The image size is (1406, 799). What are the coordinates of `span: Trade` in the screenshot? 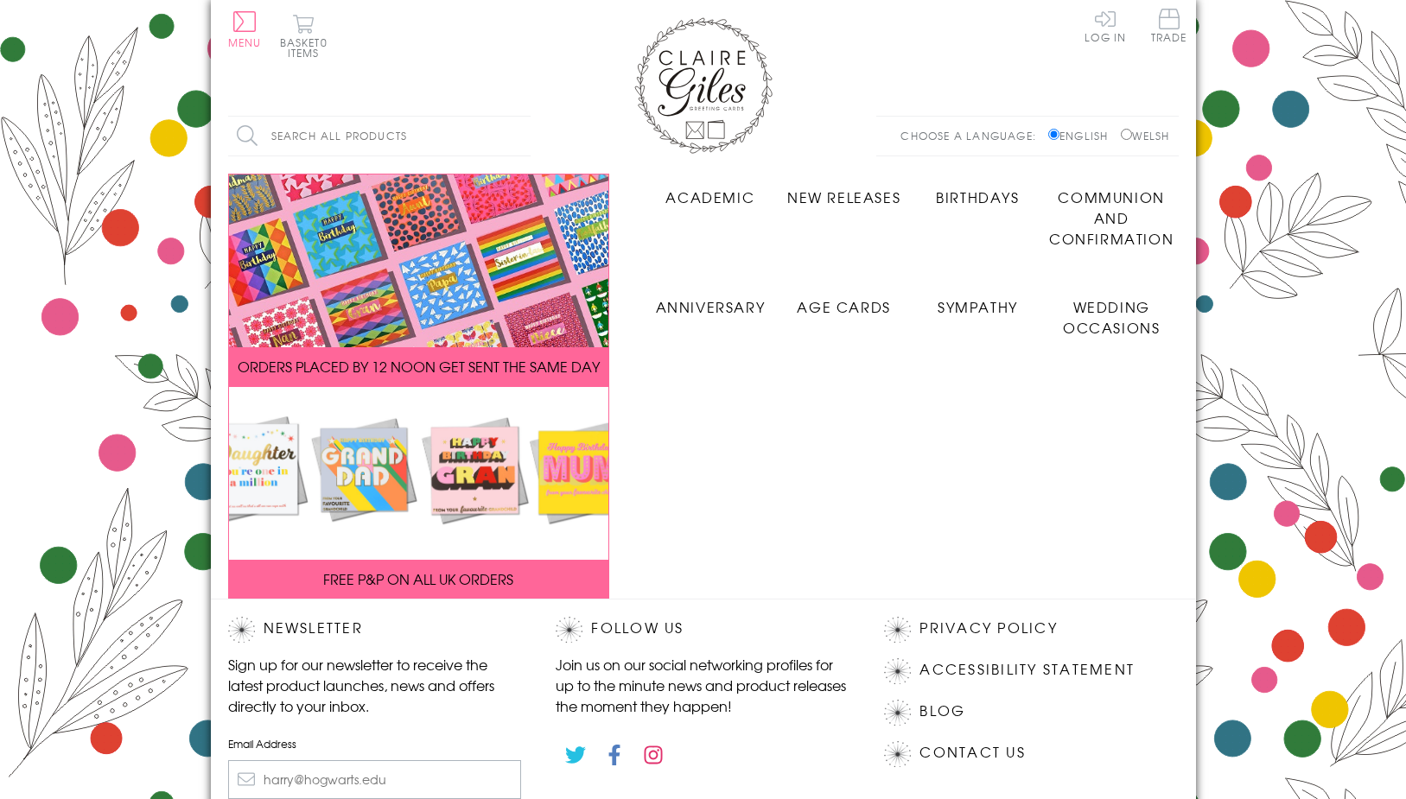 It's located at (1169, 25).